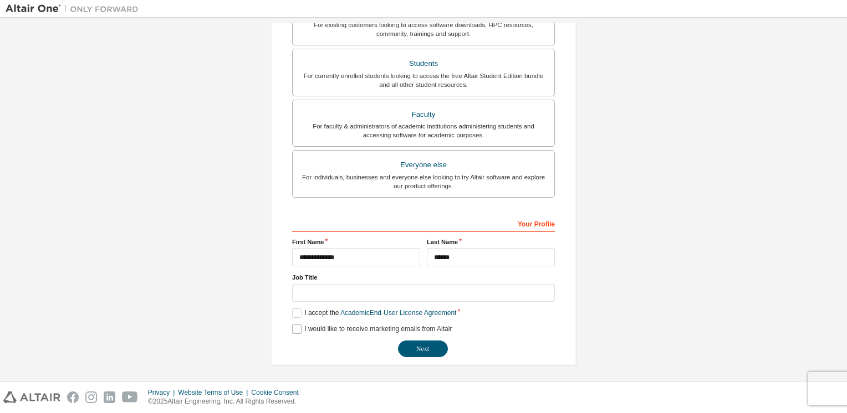 Image resolution: width=847 pixels, height=413 pixels. I want to click on div: For currently enrolled students looking to access the free Altair Student Edition bundle and all ..., so click(423, 80).